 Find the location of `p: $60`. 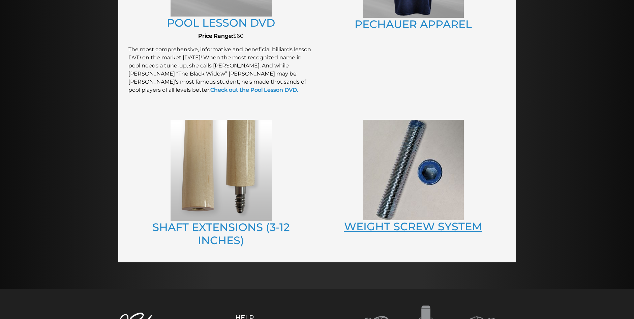

p: $60 is located at coordinates (221, 36).